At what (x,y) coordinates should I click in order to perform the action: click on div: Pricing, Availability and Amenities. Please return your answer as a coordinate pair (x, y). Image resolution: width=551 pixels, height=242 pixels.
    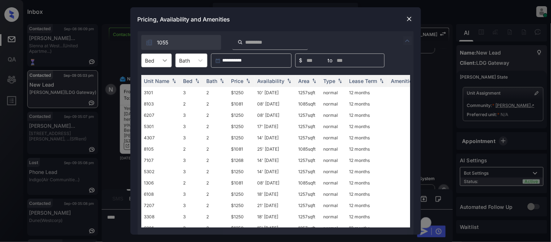
    Looking at the image, I should click on (276, 19).